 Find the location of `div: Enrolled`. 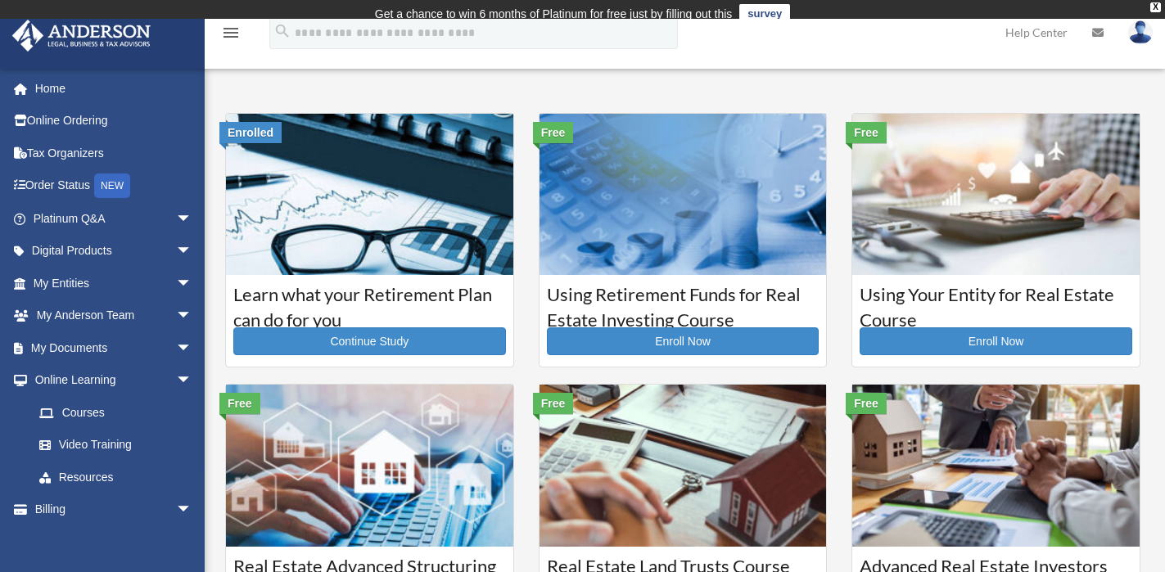

div: Enrolled is located at coordinates (251, 133).